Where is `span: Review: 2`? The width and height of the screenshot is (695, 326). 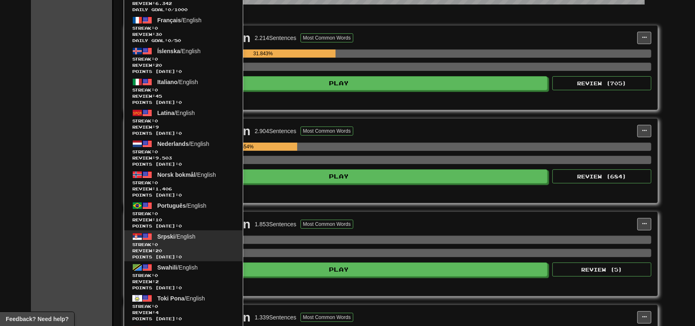
span: Review: 2 is located at coordinates (184, 282).